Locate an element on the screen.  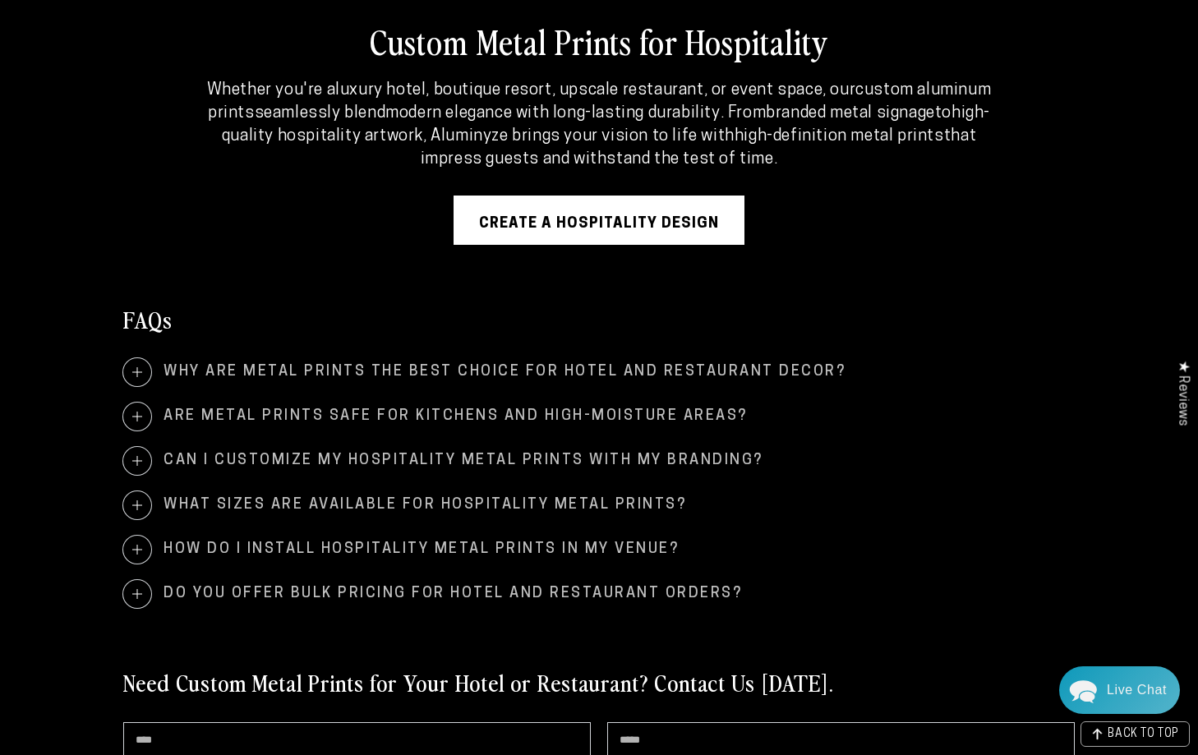
strong: branded metal signage is located at coordinates (851, 113).